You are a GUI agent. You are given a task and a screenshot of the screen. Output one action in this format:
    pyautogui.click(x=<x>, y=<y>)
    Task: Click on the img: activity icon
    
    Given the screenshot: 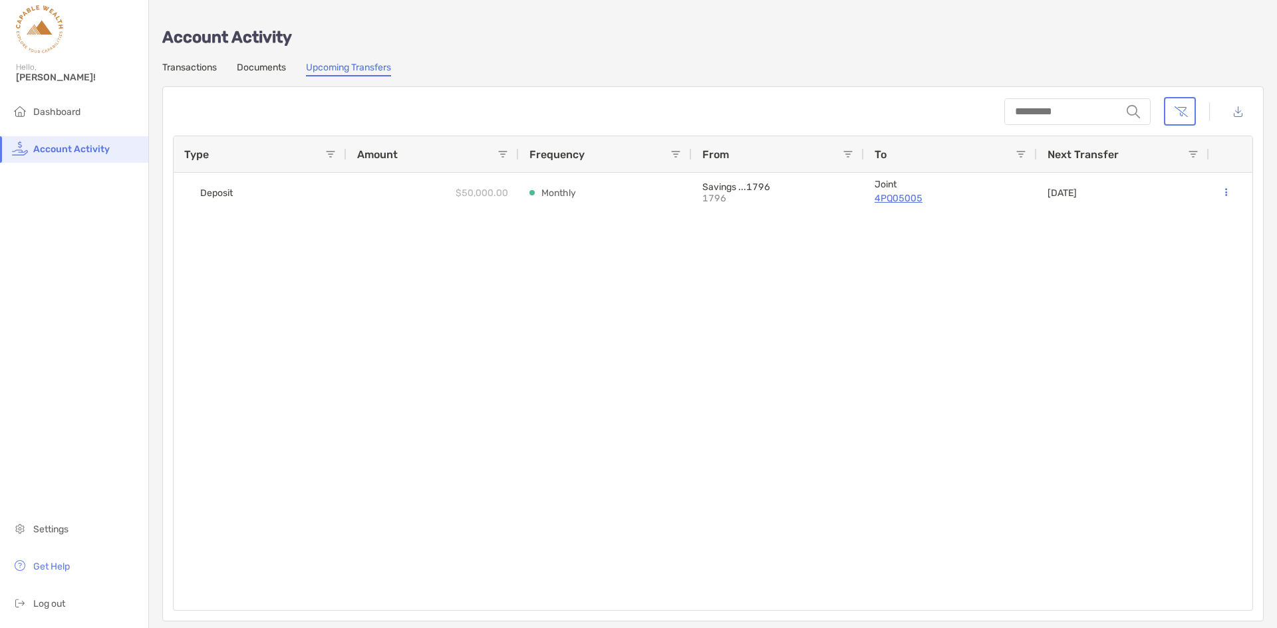 What is the action you would take?
    pyautogui.click(x=20, y=148)
    